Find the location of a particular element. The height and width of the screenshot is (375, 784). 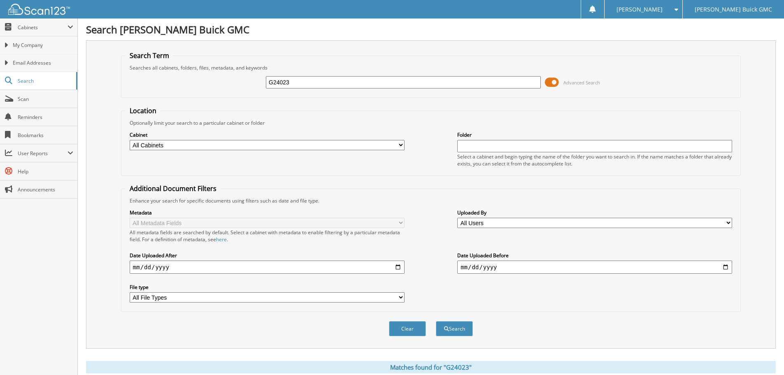

a: here is located at coordinates (221, 239).